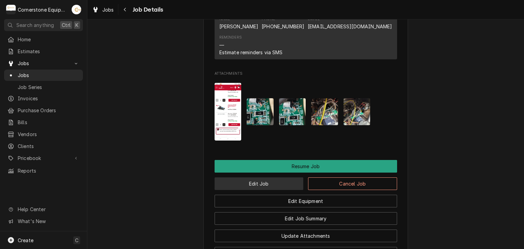 The height and width of the screenshot is (249, 524). Describe the element at coordinates (43, 51) in the screenshot. I see `a: Estimates` at that location.